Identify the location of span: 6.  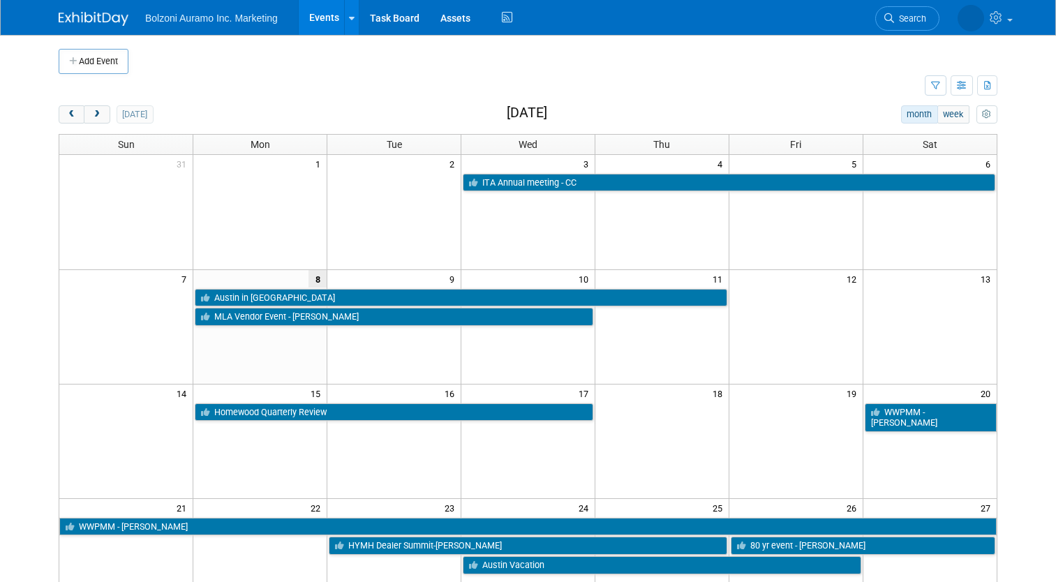
(990, 163).